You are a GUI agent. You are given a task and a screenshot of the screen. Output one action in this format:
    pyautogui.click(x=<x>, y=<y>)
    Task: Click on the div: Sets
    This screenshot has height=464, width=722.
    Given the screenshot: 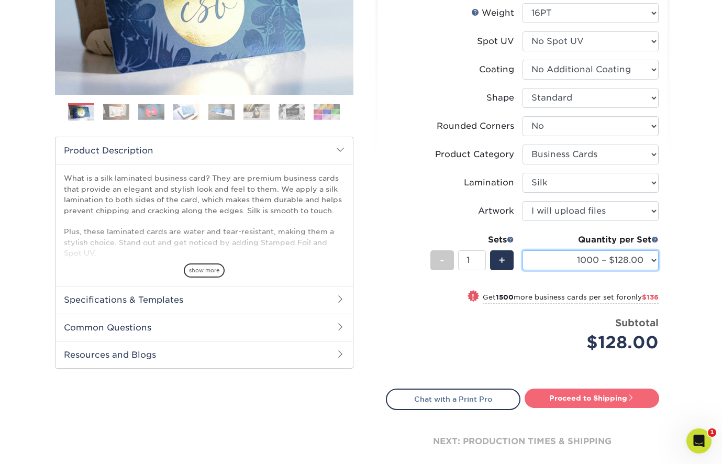 What is the action you would take?
    pyautogui.click(x=472, y=240)
    